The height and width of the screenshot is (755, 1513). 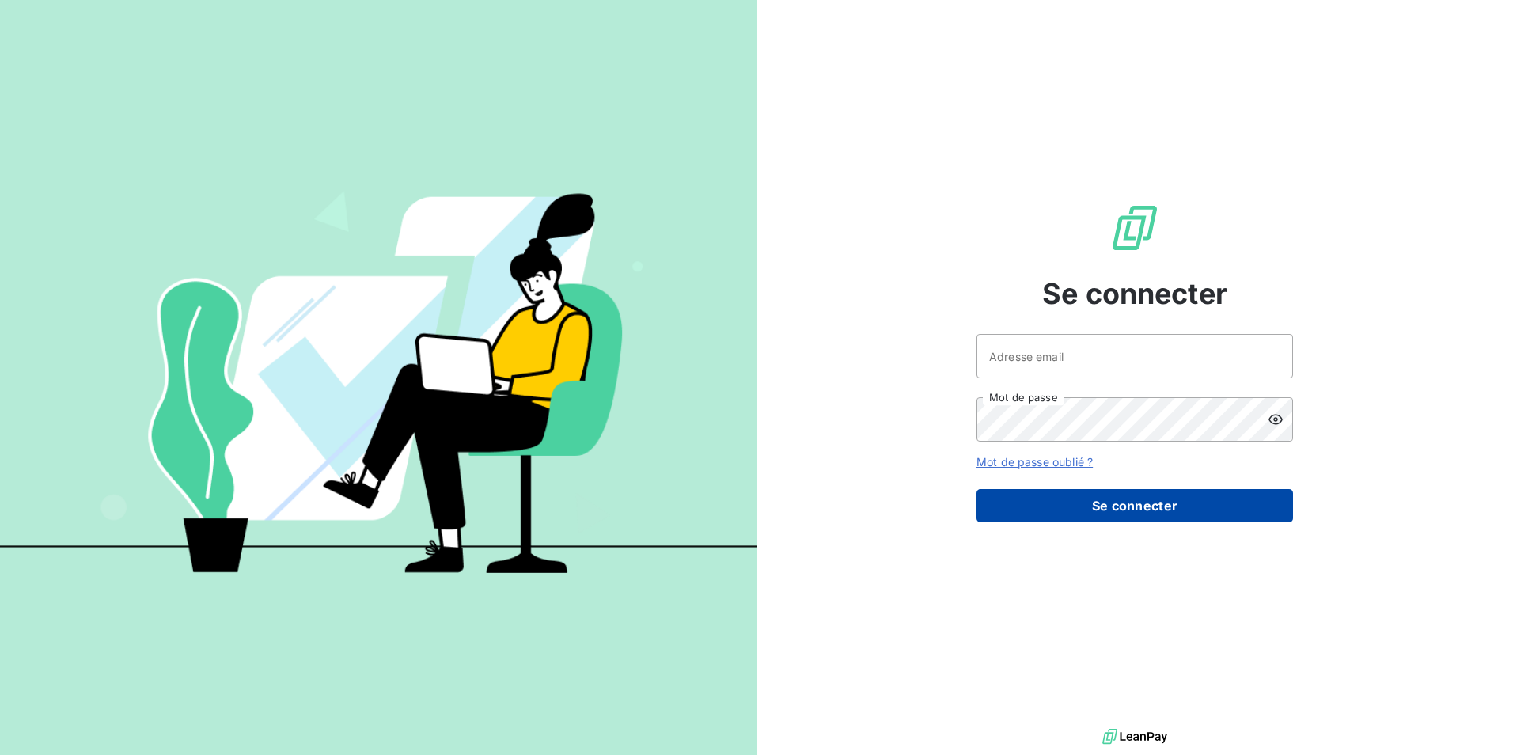 I want to click on span: Se connecter, so click(x=1135, y=294).